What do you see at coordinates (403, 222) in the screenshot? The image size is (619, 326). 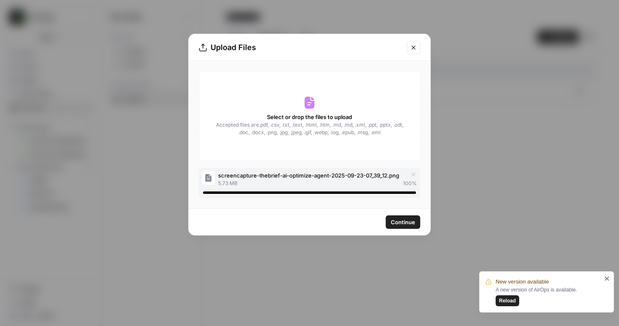 I see `button: Continue` at bounding box center [403, 222].